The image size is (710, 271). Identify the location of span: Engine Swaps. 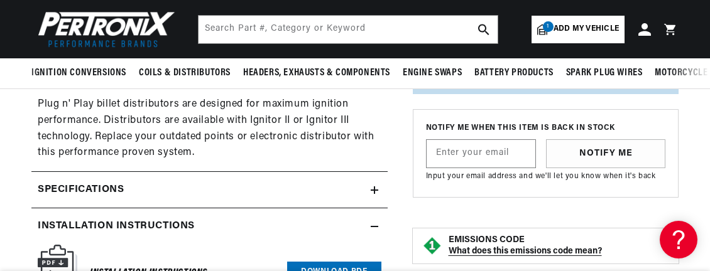
(432, 73).